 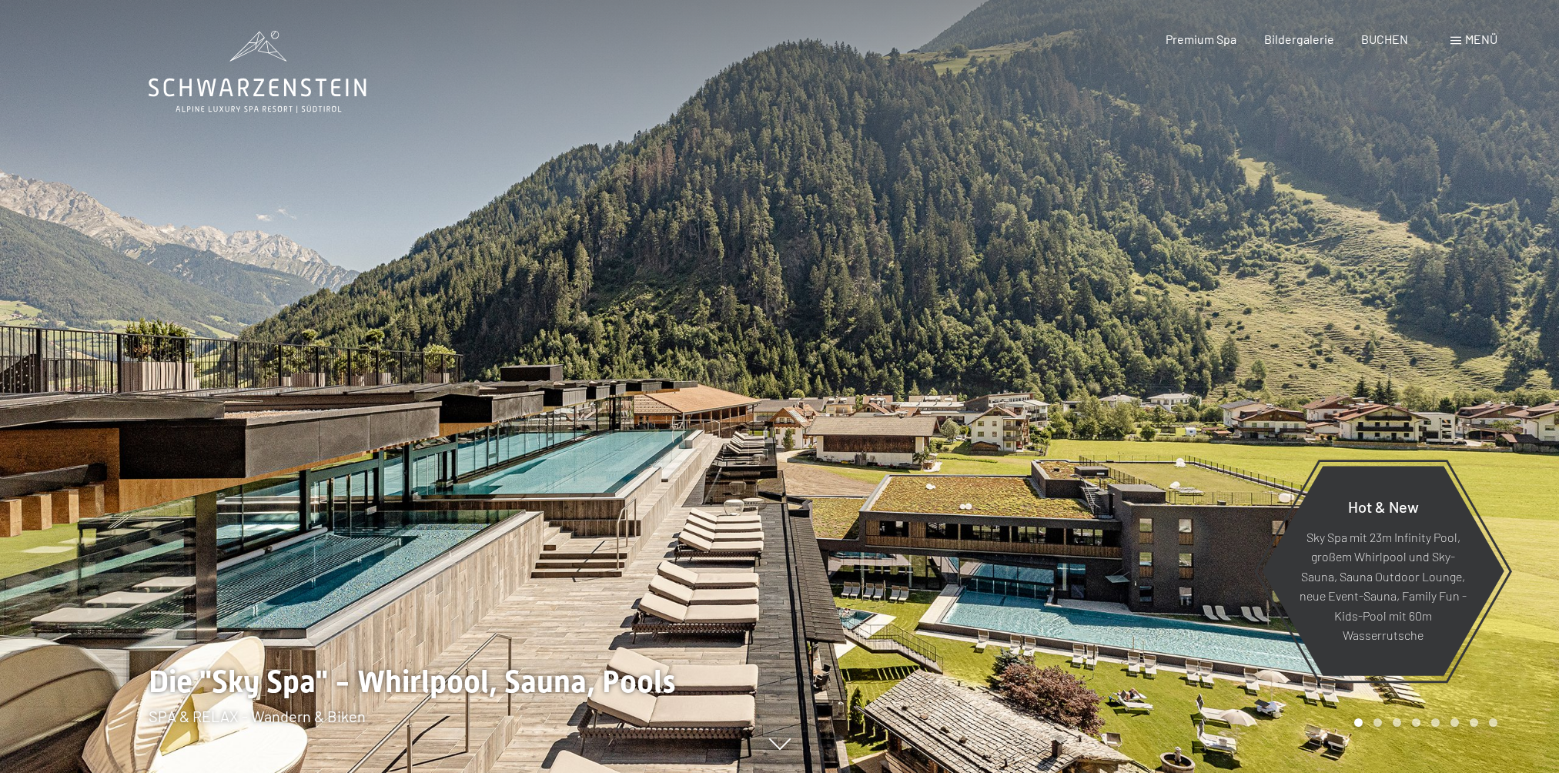 What do you see at coordinates (1416, 722) in the screenshot?
I see `div: Carousel Page 4` at bounding box center [1416, 722].